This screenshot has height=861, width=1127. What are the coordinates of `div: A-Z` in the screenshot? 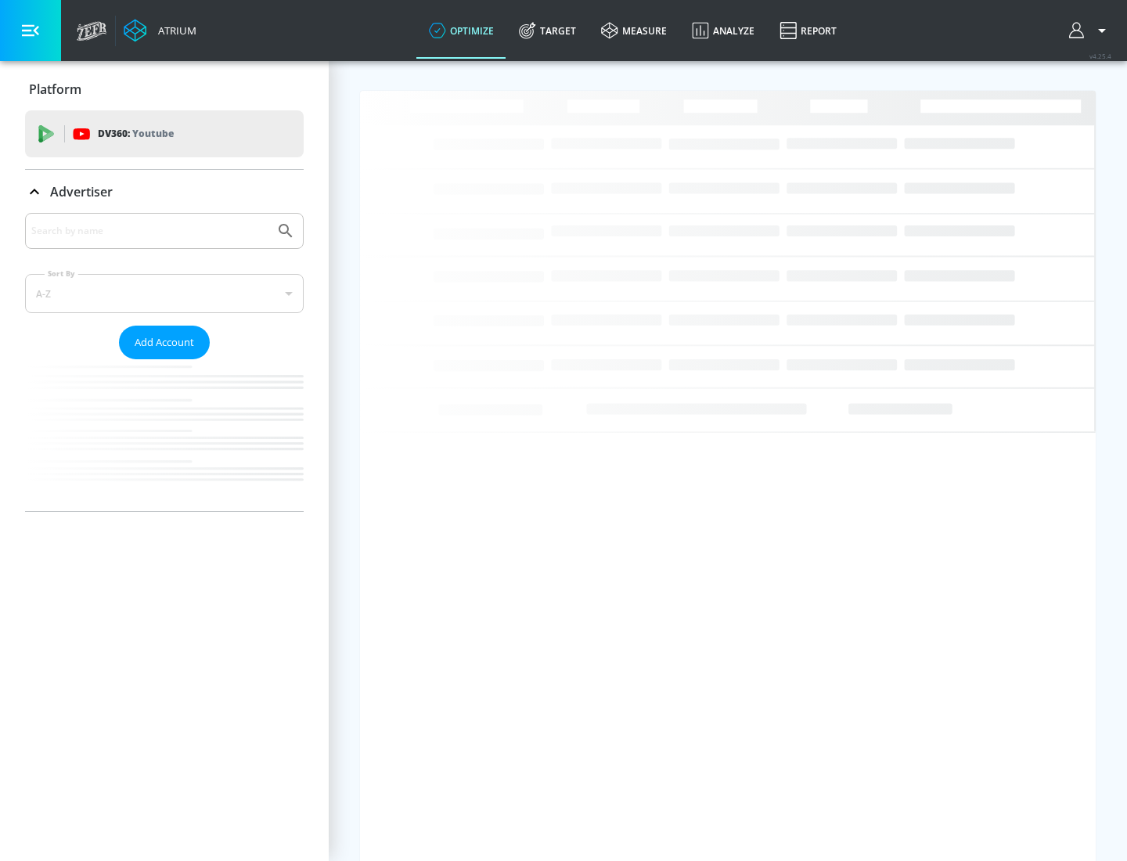 It's located at (164, 293).